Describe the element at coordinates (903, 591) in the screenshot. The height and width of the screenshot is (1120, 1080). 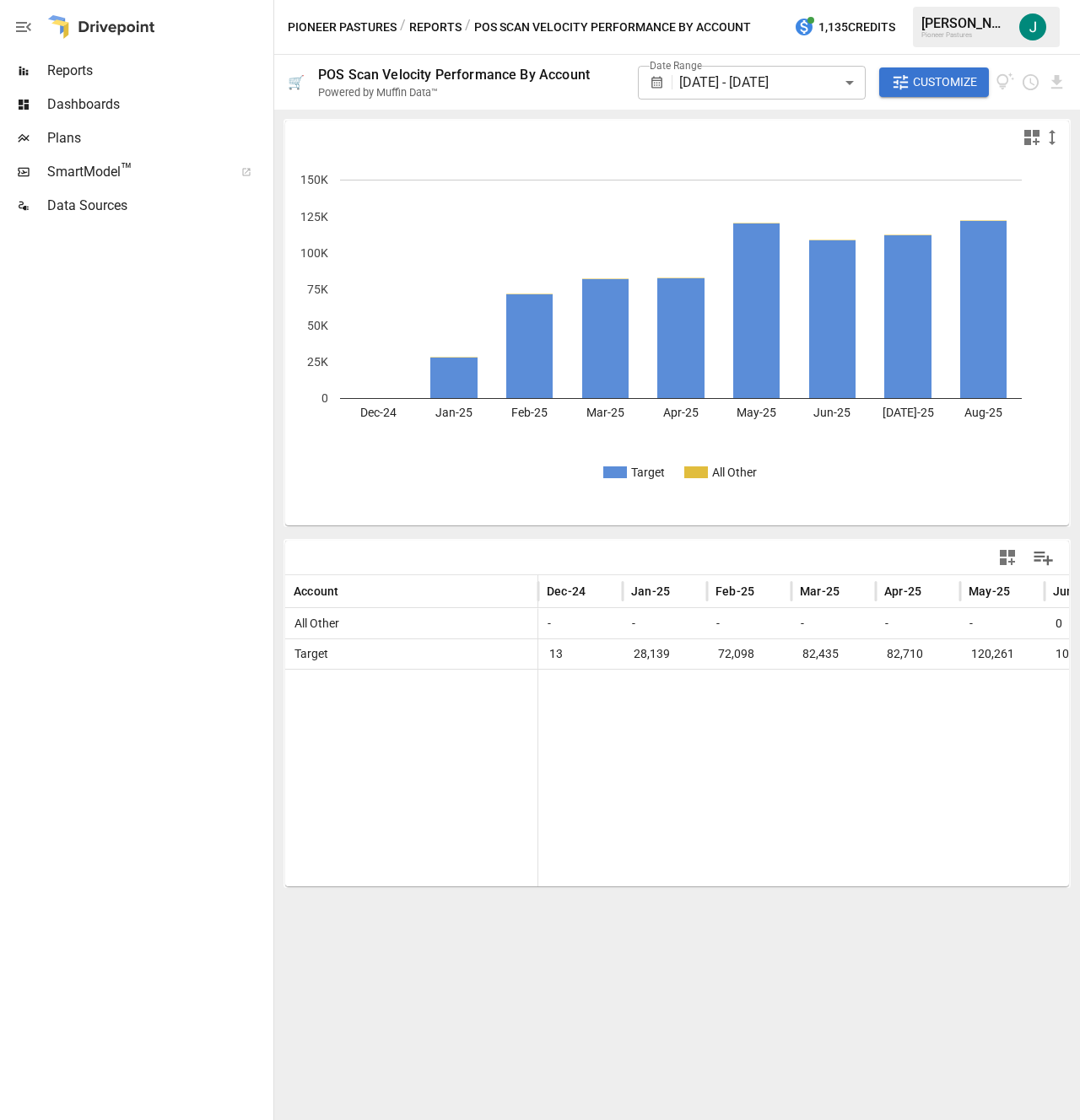
I see `span: Apr-25` at that location.